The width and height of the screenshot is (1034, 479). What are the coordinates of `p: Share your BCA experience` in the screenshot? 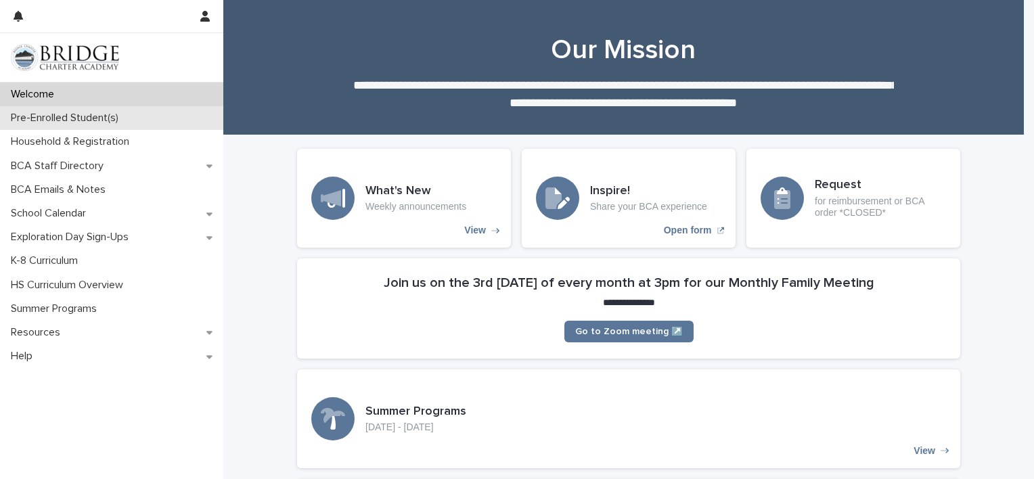 It's located at (648, 206).